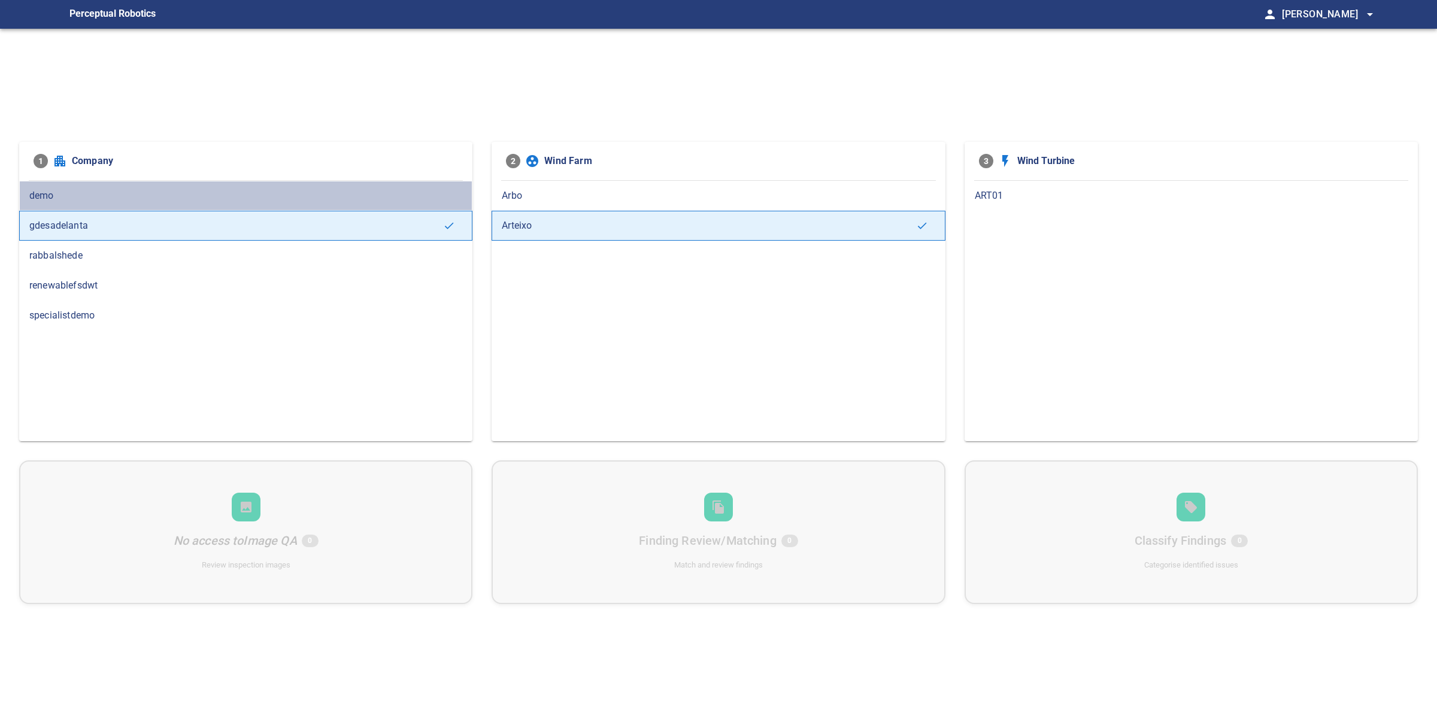 Image resolution: width=1437 pixels, height=707 pixels. Describe the element at coordinates (513, 161) in the screenshot. I see `span: 2` at that location.